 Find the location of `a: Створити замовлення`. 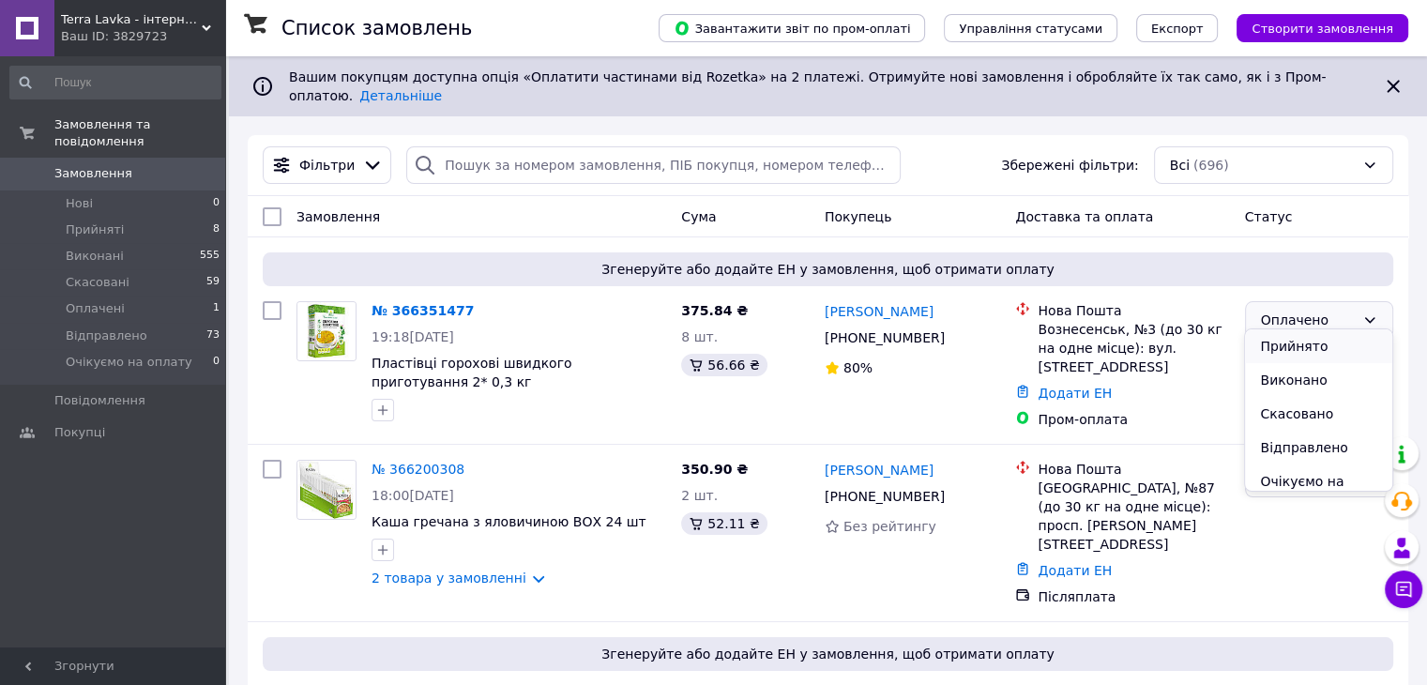

a: Створити замовлення is located at coordinates (1313, 27).